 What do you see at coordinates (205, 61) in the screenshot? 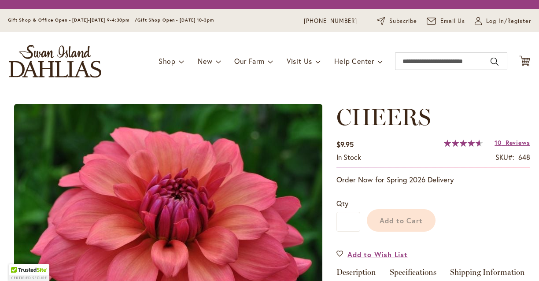
I see `span: New` at bounding box center [205, 61].